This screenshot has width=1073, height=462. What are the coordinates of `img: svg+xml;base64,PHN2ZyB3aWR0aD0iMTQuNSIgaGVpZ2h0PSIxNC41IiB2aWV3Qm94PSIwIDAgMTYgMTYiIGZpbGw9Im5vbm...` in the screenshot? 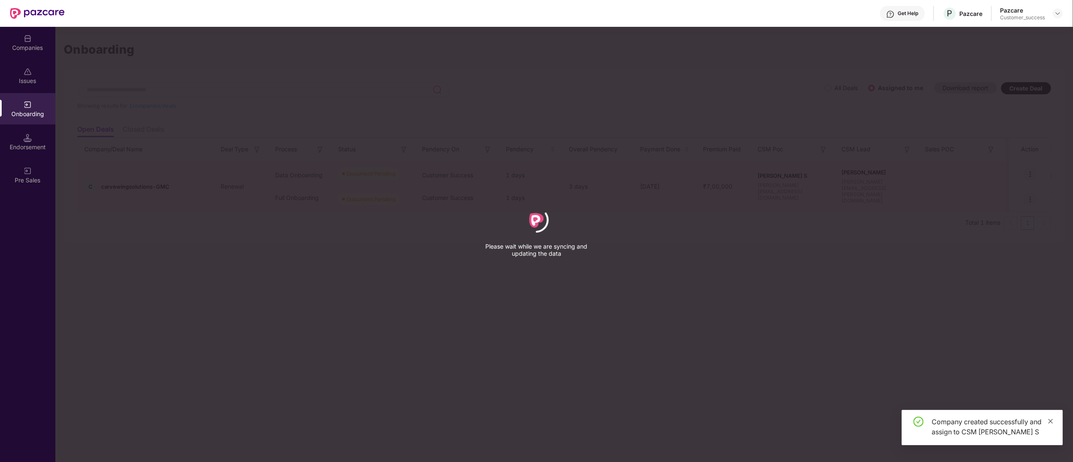 It's located at (28, 138).